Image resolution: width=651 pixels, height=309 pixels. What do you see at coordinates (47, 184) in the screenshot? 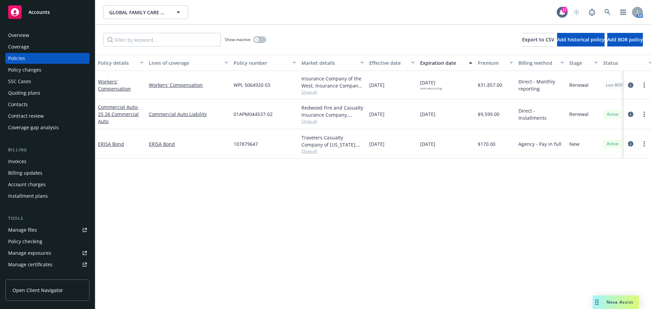
I see `a: Account charges` at bounding box center [47, 184].